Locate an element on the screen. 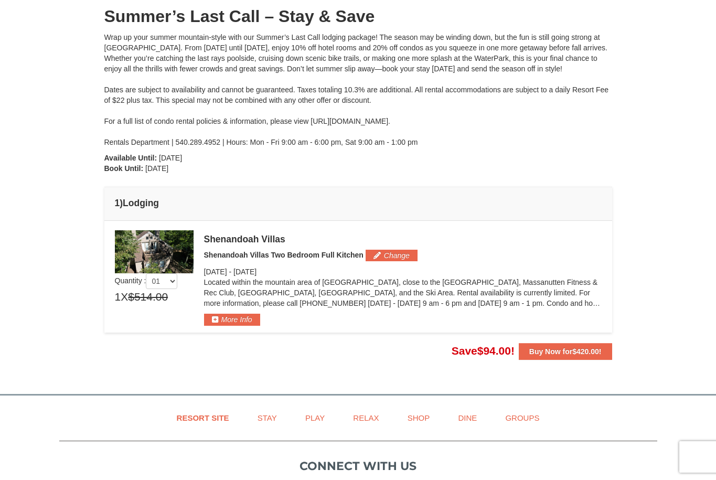 Image resolution: width=716 pixels, height=480 pixels. div: Shenandoah Villas is located at coordinates (403, 239).